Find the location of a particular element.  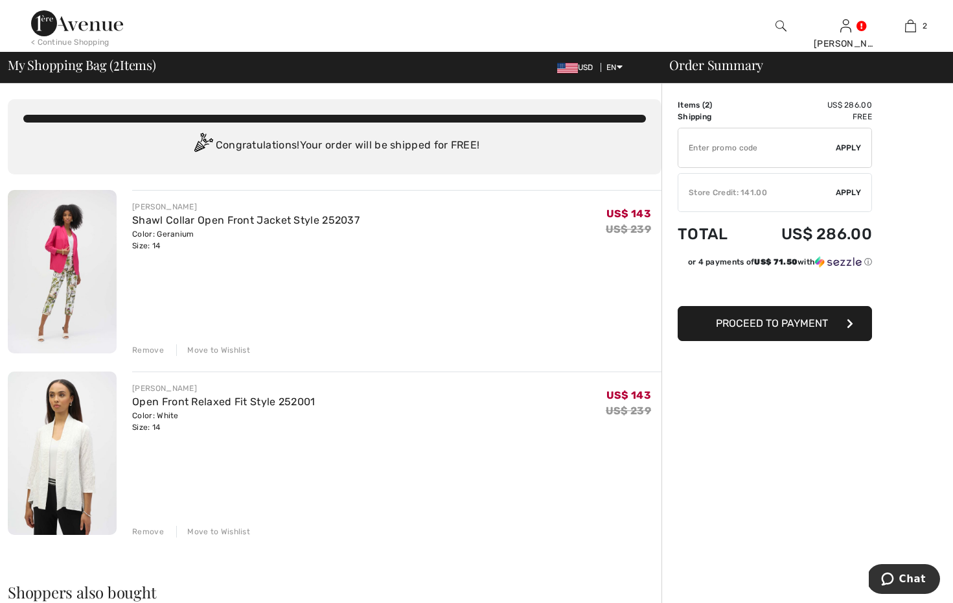

div: Store Credit: 141.00 is located at coordinates (757, 193).